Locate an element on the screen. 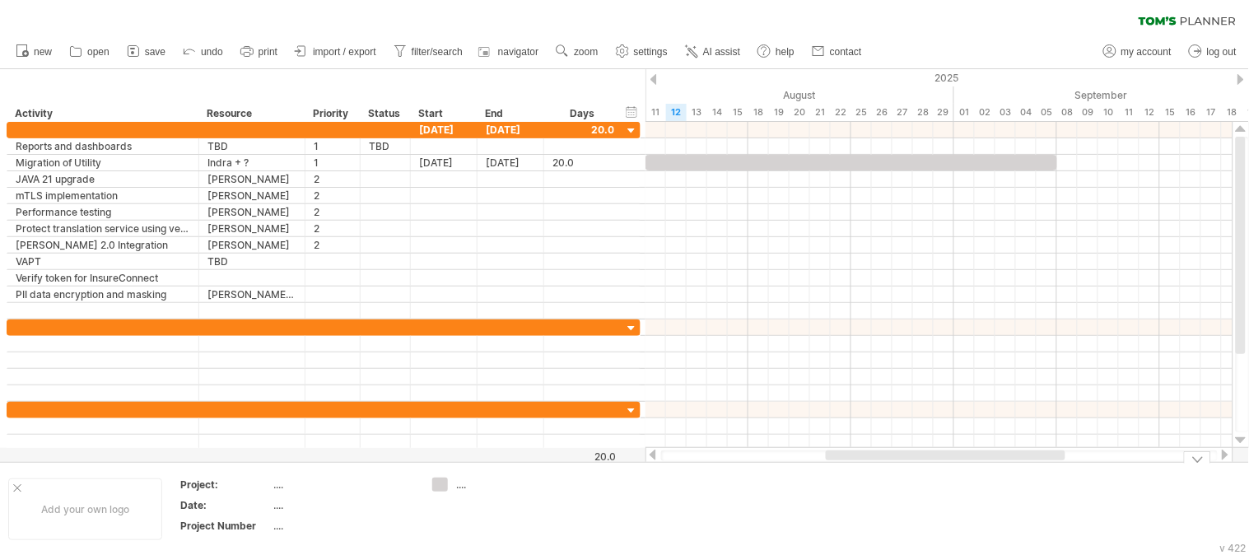 This screenshot has width=1249, height=555. div: Monday, 25 August 2025 is located at coordinates (861, 112).